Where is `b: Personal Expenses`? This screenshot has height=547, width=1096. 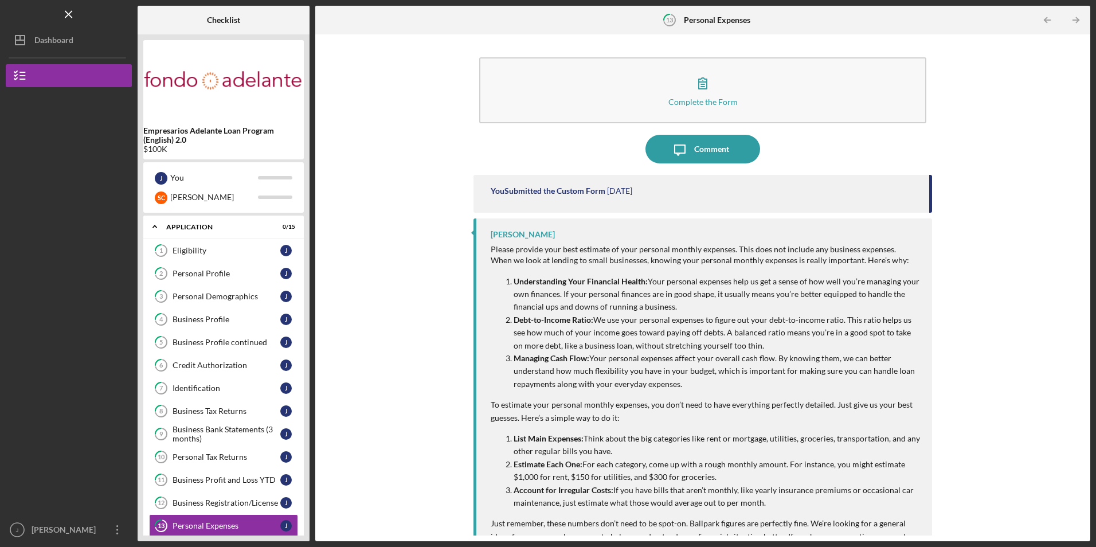 b: Personal Expenses is located at coordinates (717, 20).